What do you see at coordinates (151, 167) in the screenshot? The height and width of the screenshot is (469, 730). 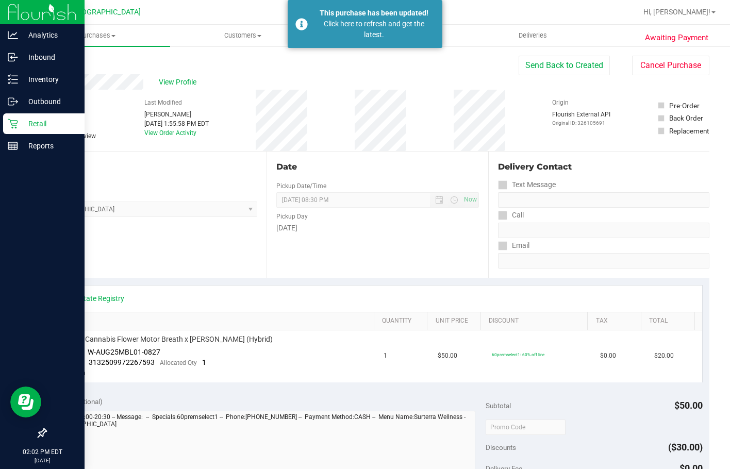 I see `div: Location` at bounding box center [151, 167].